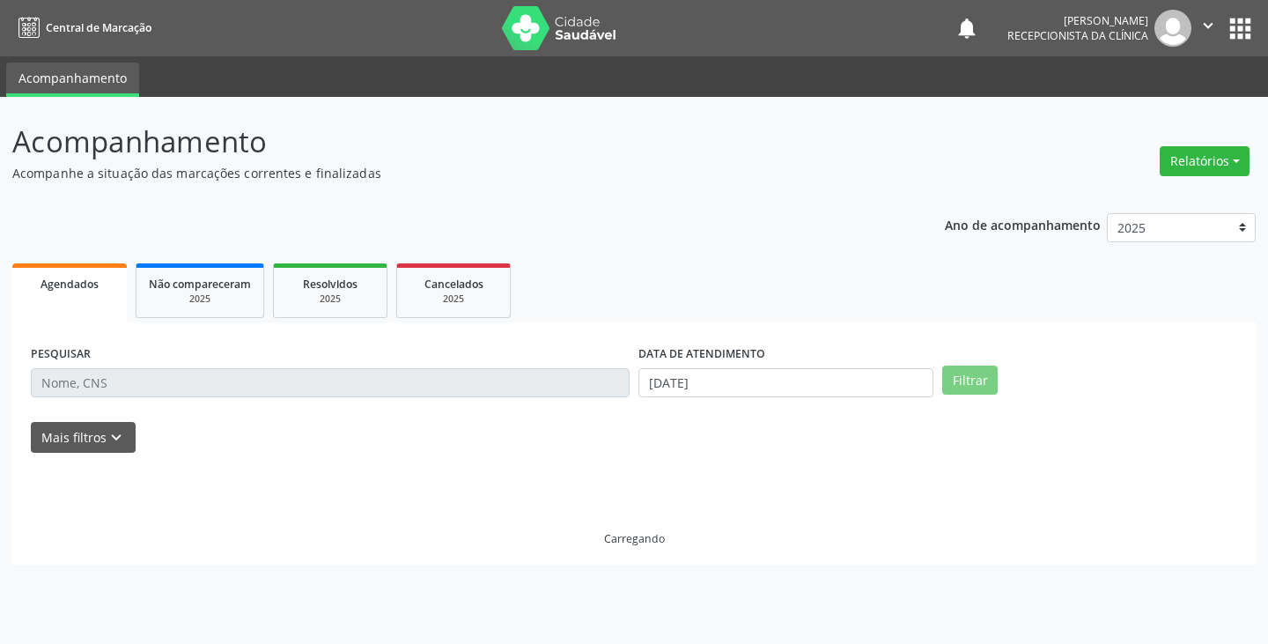 The image size is (1268, 644). What do you see at coordinates (200, 284) in the screenshot?
I see `span: Não compareceram` at bounding box center [200, 284].